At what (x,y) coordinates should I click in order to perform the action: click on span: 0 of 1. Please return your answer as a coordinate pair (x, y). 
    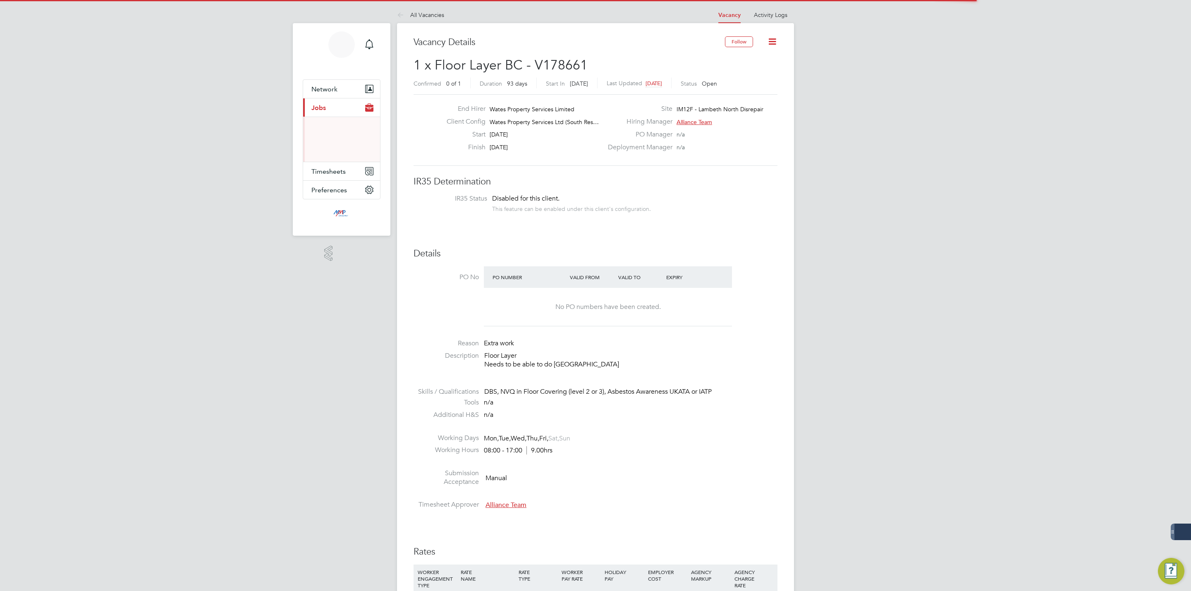
    Looking at the image, I should click on (454, 84).